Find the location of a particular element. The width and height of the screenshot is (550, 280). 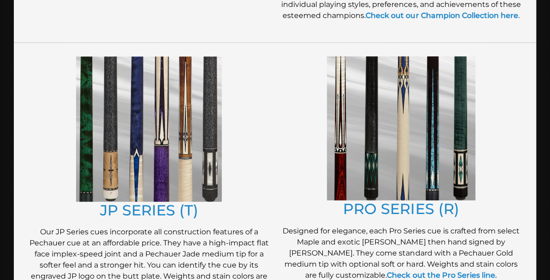

a: JP SERIES (T) is located at coordinates (149, 210).